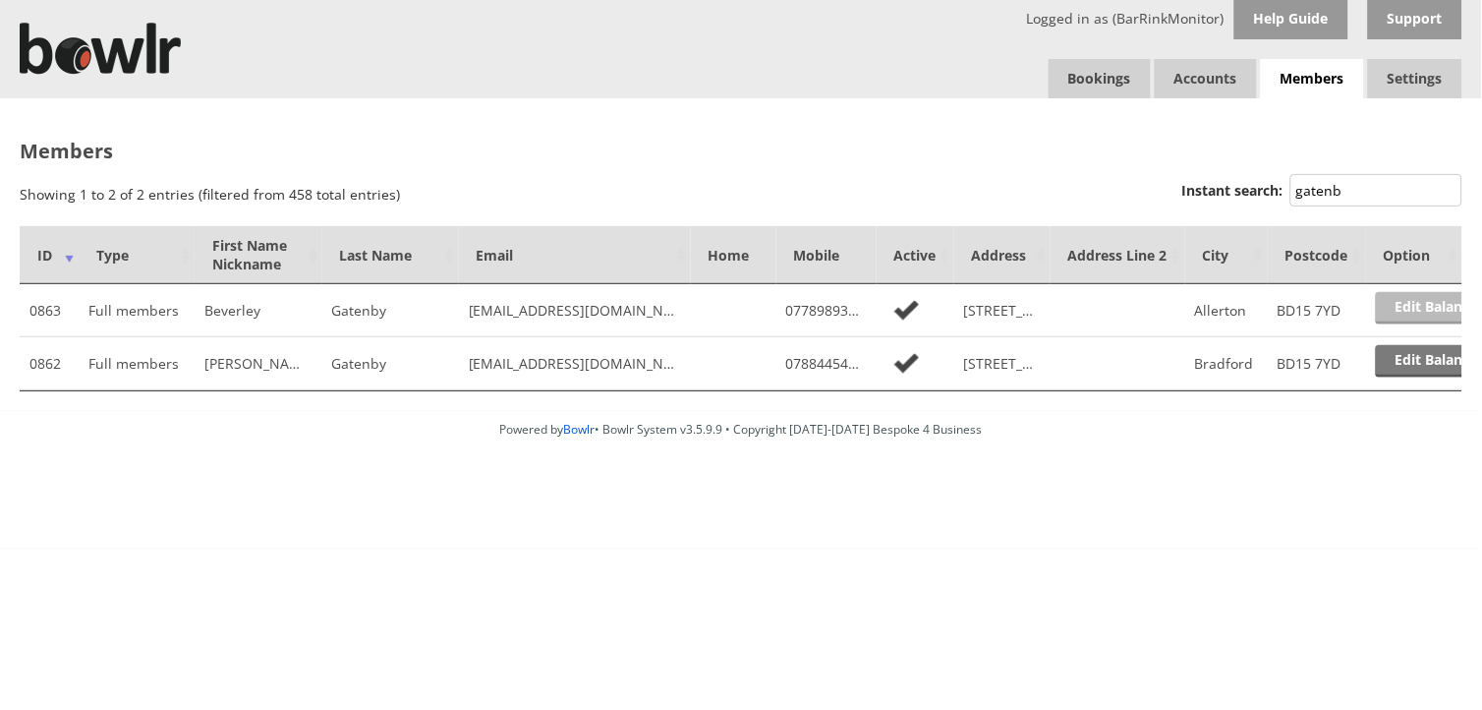 The width and height of the screenshot is (1482, 710). I want to click on span: Accounts, so click(1206, 79).